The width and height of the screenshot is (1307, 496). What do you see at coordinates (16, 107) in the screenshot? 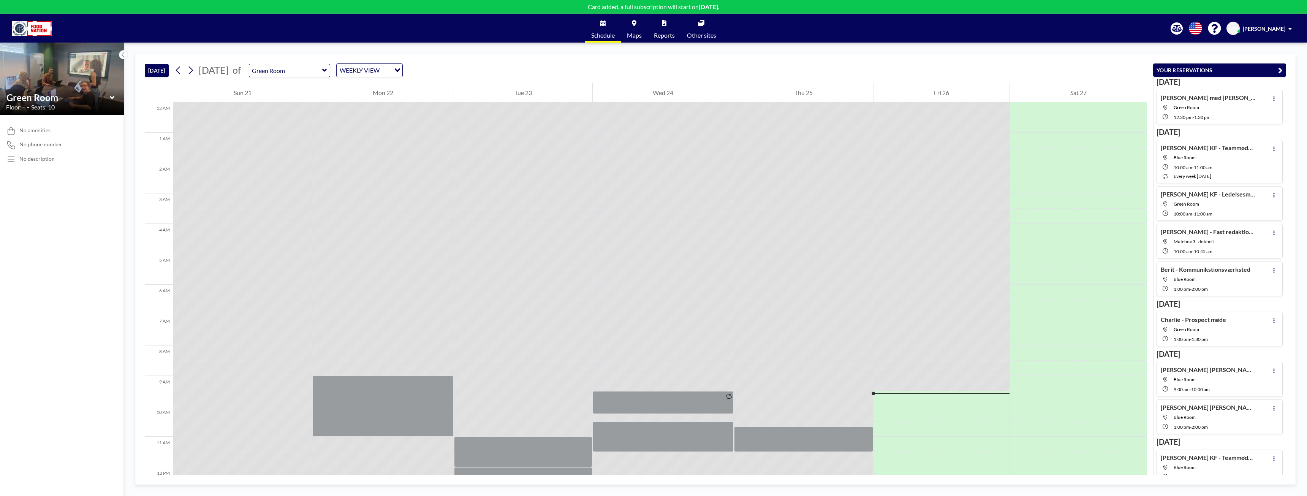
I see `span: Floor: -` at bounding box center [16, 107].